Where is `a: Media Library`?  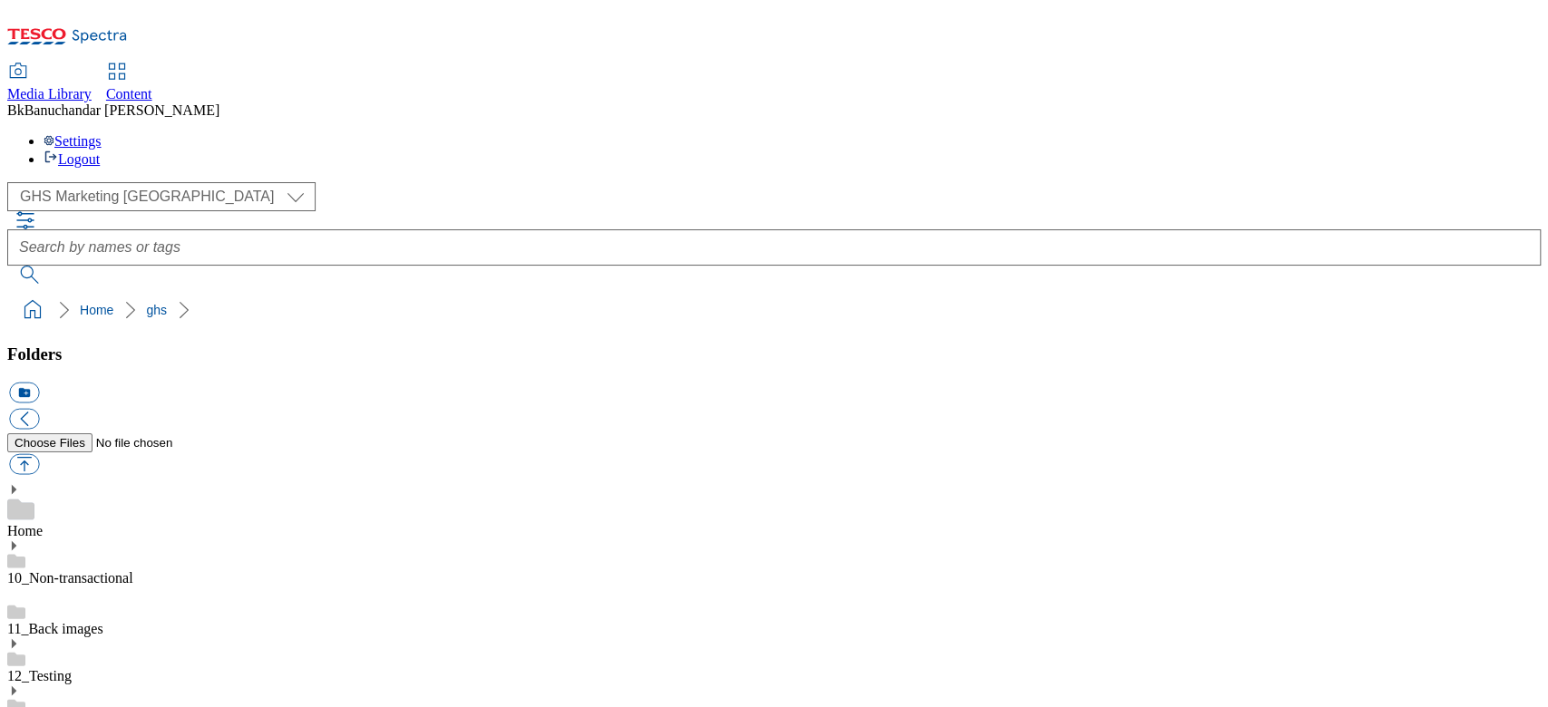
a: Media Library is located at coordinates (49, 83).